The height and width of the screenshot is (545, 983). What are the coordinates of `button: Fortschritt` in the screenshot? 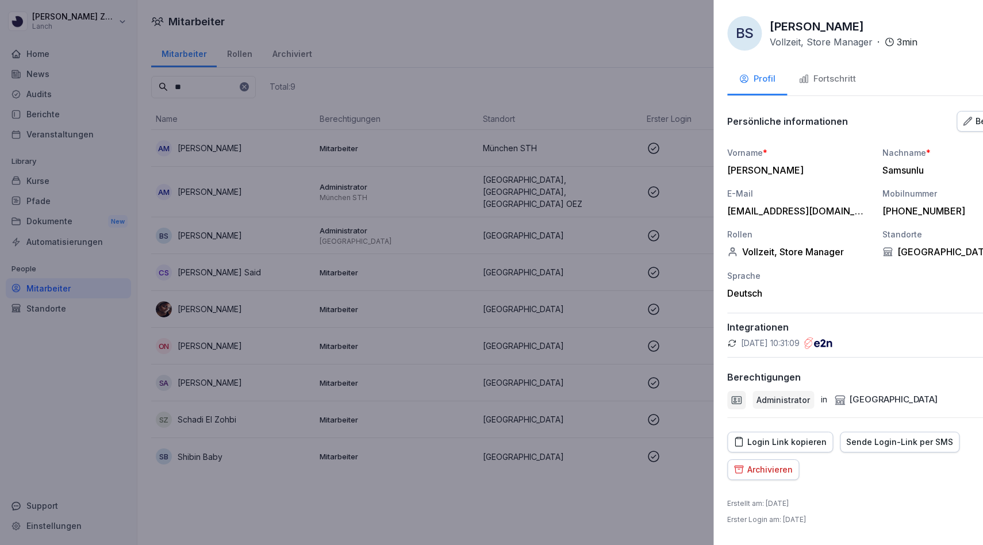 It's located at (827, 80).